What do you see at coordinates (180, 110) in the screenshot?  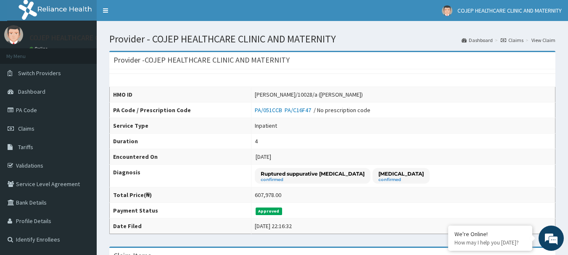 I see `th: PA Code / Prescription Code` at bounding box center [180, 110].